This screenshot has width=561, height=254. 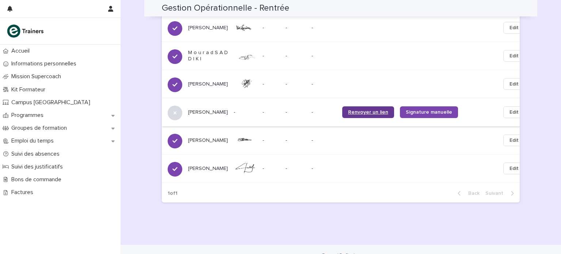 What do you see at coordinates (245, 28) in the screenshot?
I see `img: 2MtQaByGL68QnN2ZFLT1gykX-wqgLnZpZn60_yGuGb8` at bounding box center [245, 28].